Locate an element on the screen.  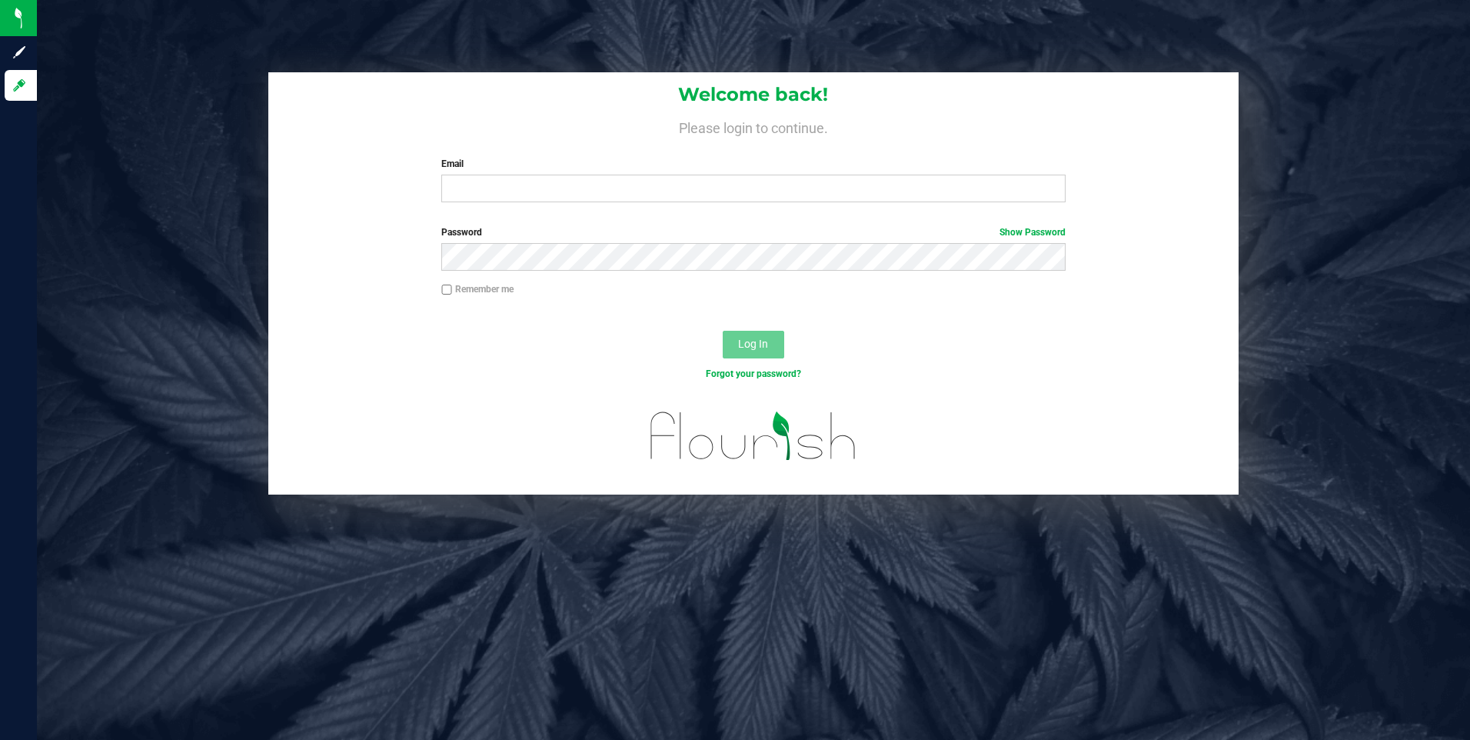
span: Password is located at coordinates (461, 232).